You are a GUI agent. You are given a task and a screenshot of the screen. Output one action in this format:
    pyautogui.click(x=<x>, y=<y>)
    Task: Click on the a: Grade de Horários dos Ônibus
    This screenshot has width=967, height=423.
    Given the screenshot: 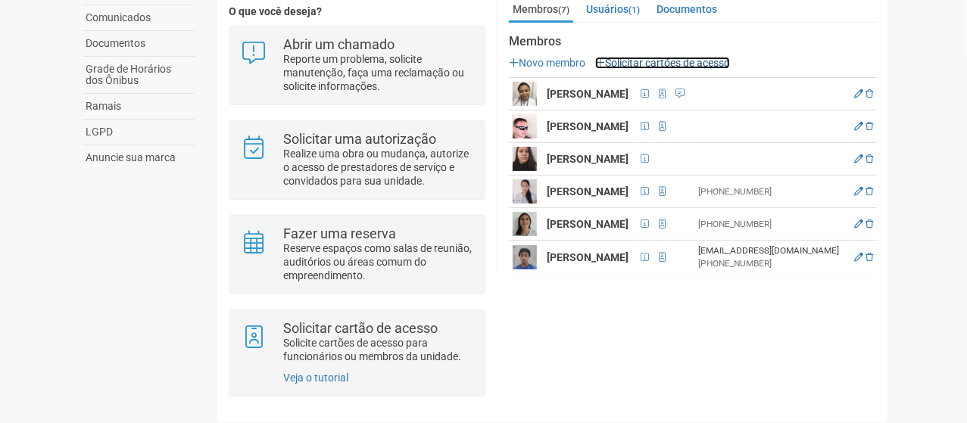 What is the action you would take?
    pyautogui.click(x=139, y=75)
    